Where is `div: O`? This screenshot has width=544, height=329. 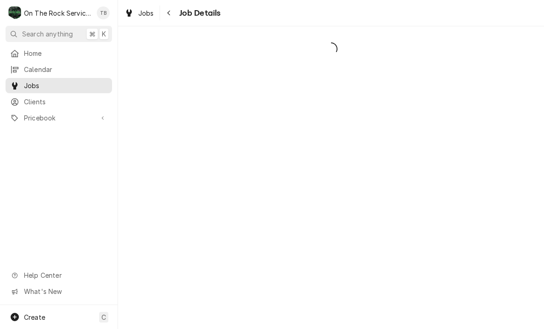 div: O is located at coordinates (15, 13).